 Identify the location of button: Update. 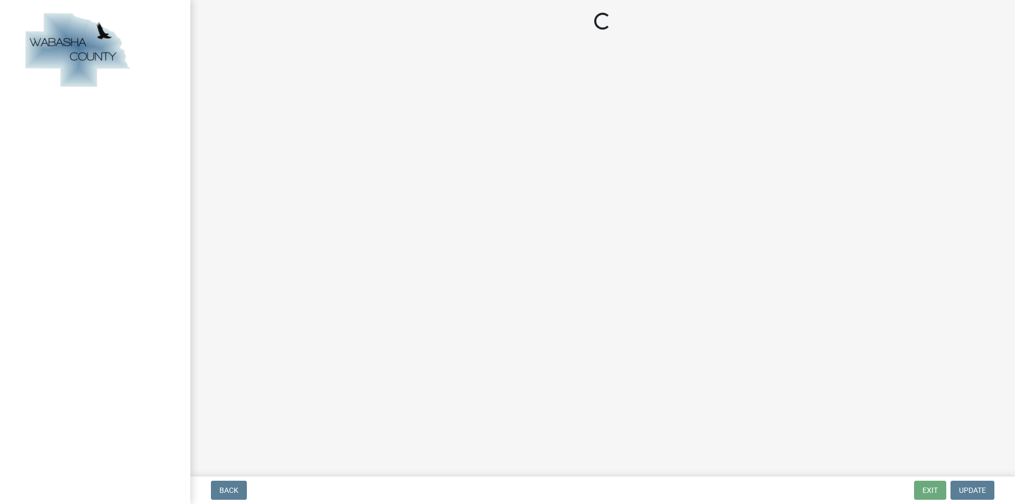
(972, 490).